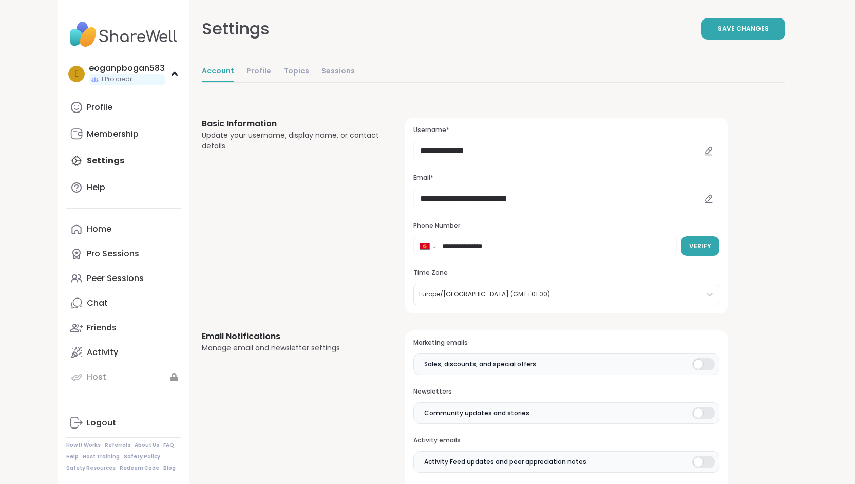  Describe the element at coordinates (101, 456) in the screenshot. I see `a: Host Training` at that location.